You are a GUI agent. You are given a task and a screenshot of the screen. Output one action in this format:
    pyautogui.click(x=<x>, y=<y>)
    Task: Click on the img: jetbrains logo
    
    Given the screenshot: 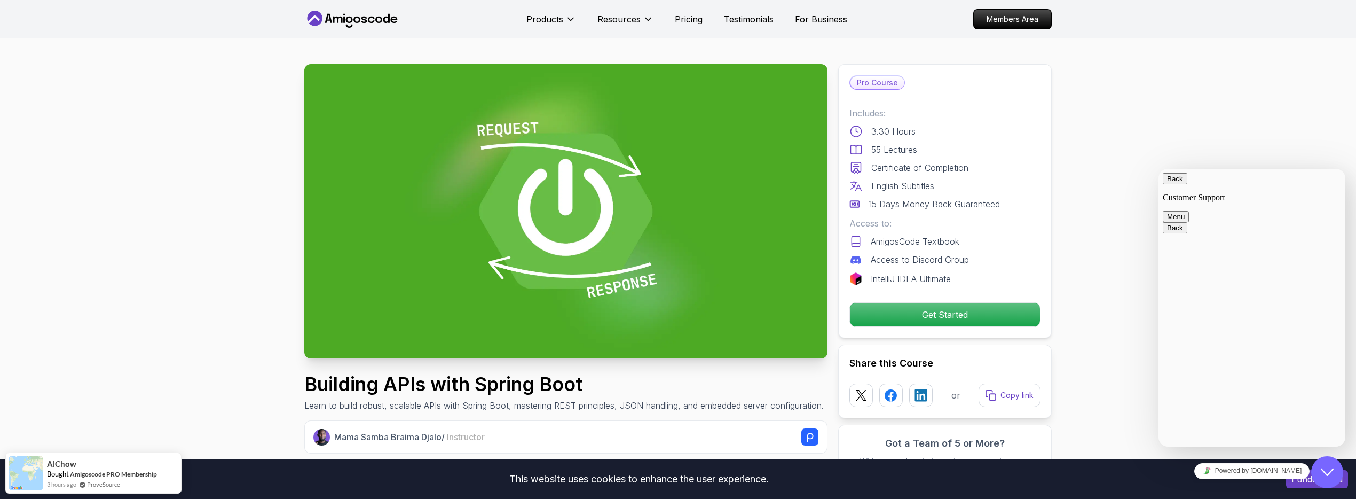 What is the action you would take?
    pyautogui.click(x=856, y=279)
    